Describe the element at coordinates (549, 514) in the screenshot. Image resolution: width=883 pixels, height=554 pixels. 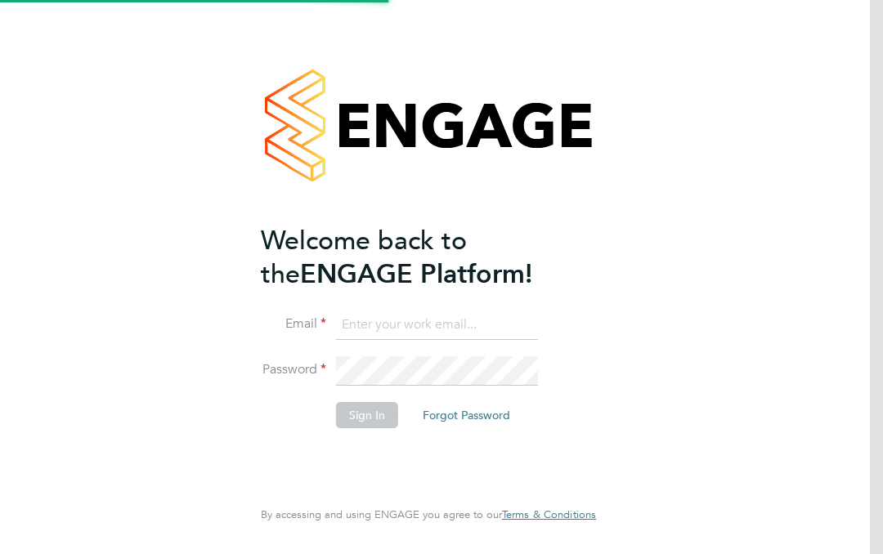
I see `span: Terms & Conditions` at that location.